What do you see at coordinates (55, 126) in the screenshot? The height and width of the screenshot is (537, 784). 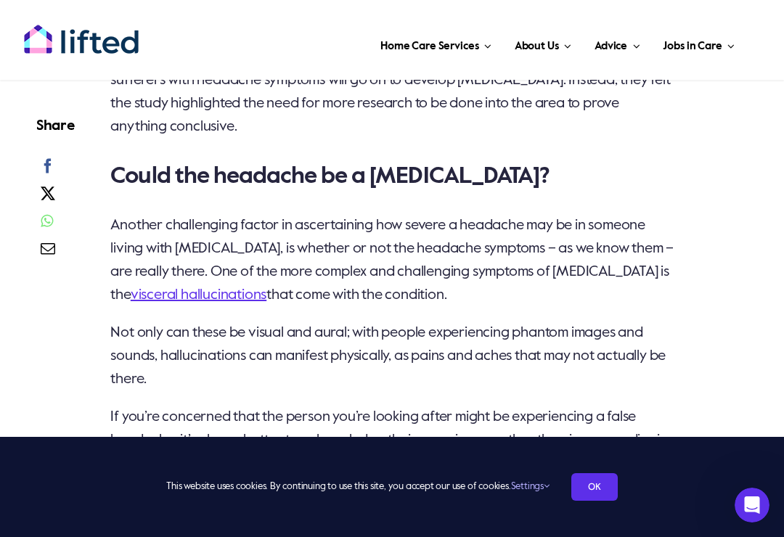 I see `h4: Share` at bounding box center [55, 126].